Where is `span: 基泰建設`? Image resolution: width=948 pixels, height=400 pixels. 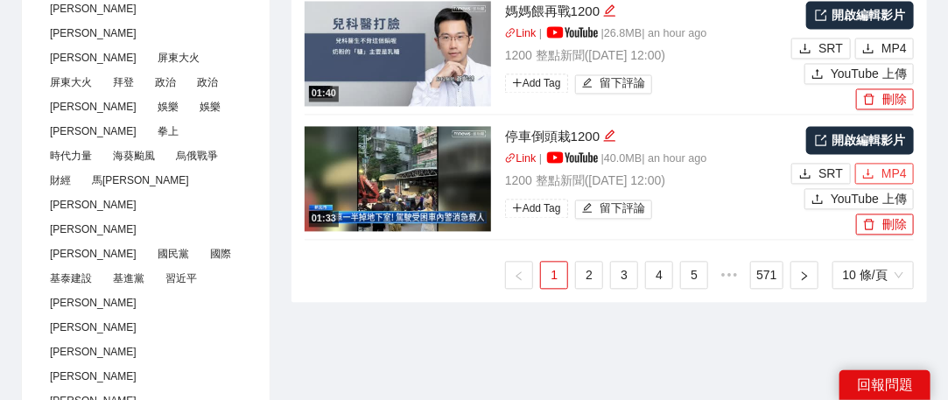
span: 基泰建設 is located at coordinates (71, 278).